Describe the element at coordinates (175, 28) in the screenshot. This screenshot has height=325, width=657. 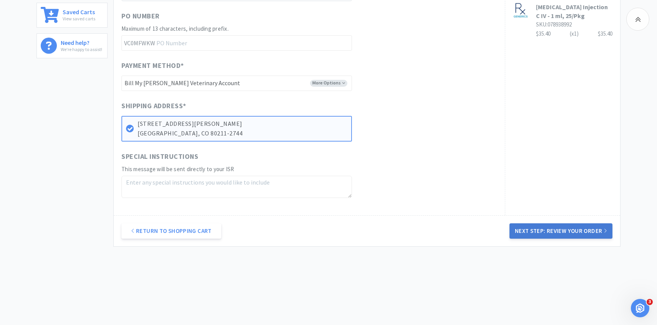
I see `span: Maximum of 13 characters, including prefix.` at that location.